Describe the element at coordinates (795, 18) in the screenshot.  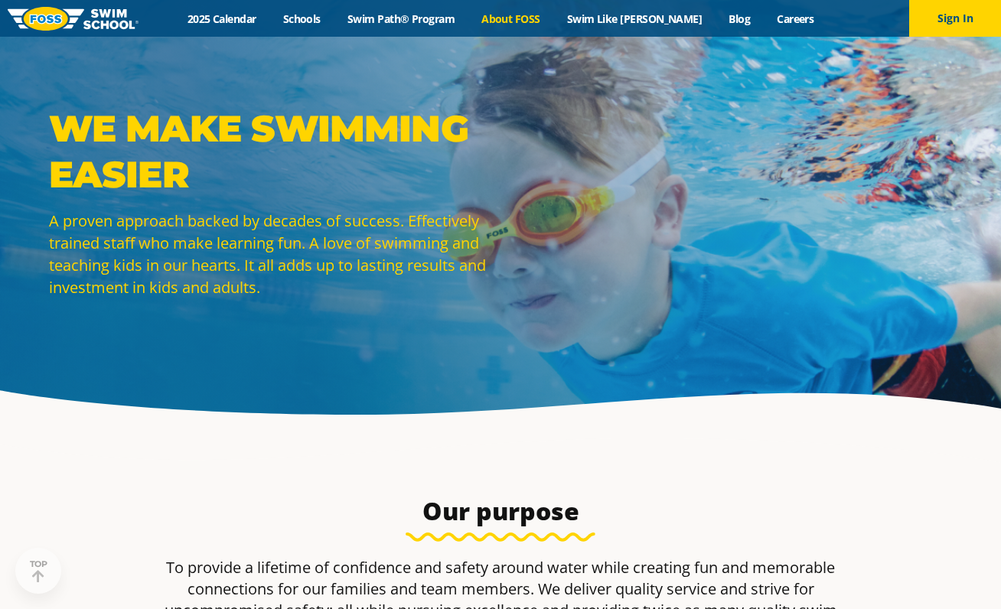
I see `a: Careers` at that location.